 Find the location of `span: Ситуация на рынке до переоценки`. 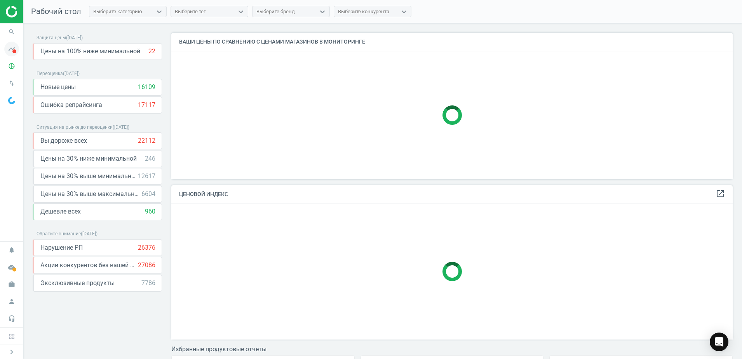

span: Ситуация на рынке до переоценки is located at coordinates (75, 127).